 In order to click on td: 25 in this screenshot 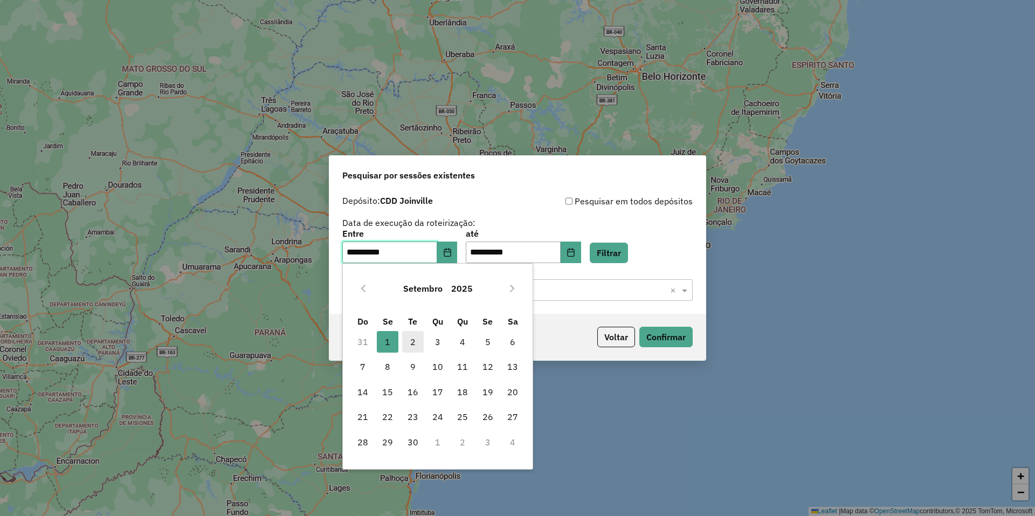, I will do `click(463, 417)`.